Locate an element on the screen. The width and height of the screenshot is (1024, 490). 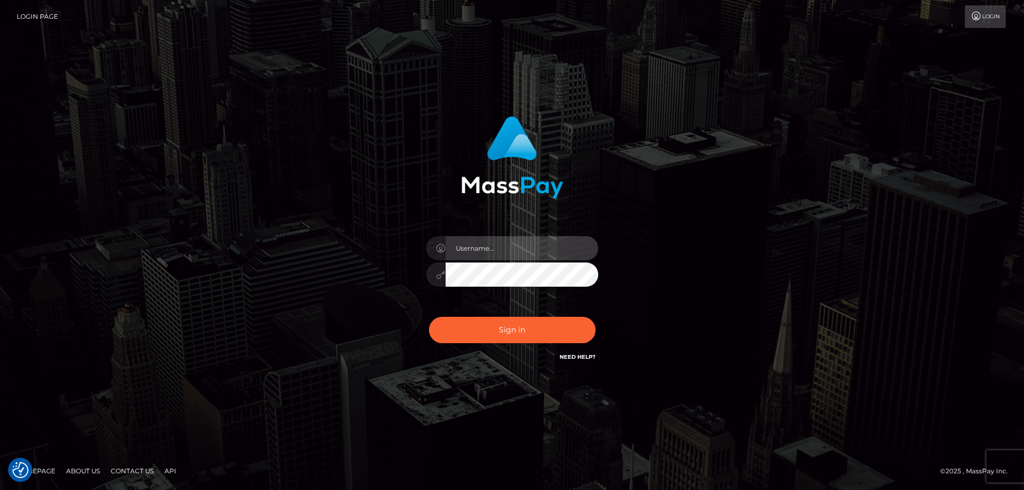
button: Consent Preferences is located at coordinates (20, 470).